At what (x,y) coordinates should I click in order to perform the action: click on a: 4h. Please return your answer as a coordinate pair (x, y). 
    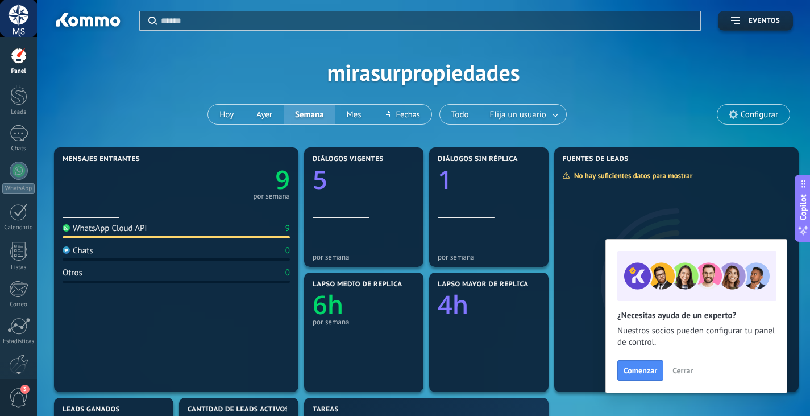
    Looking at the image, I should click on (489, 304).